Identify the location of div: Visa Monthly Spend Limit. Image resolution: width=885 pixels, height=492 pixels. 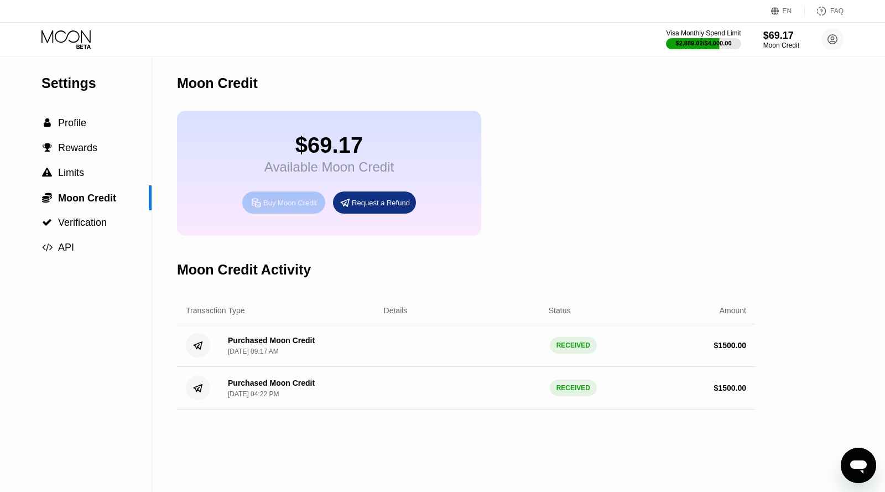
(703, 33).